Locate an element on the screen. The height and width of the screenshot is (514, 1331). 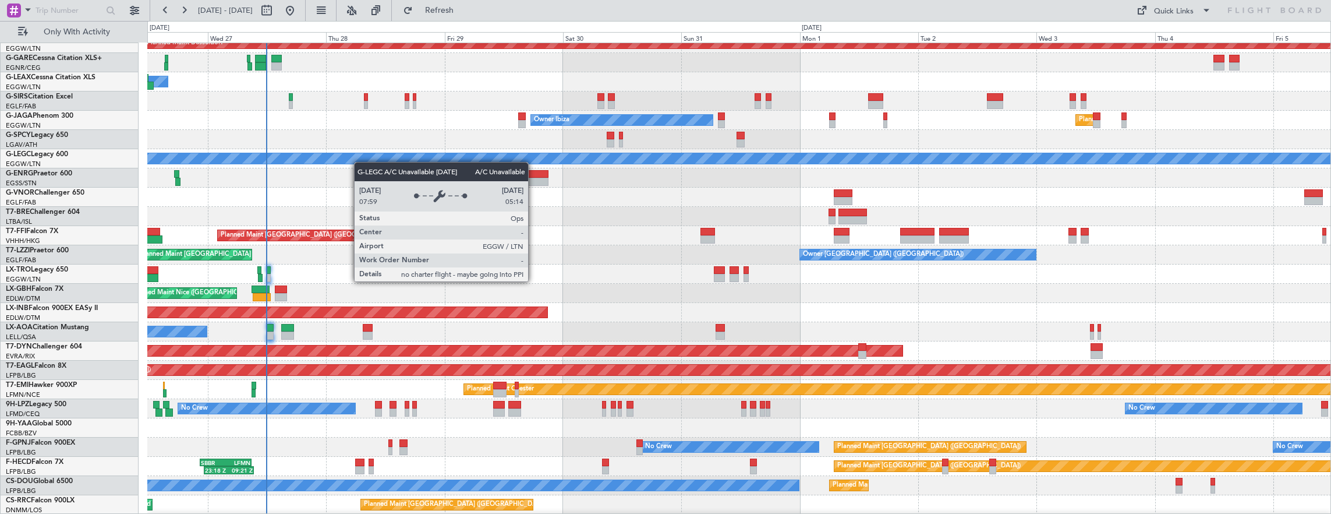
span: LX-TRO is located at coordinates (18, 270).